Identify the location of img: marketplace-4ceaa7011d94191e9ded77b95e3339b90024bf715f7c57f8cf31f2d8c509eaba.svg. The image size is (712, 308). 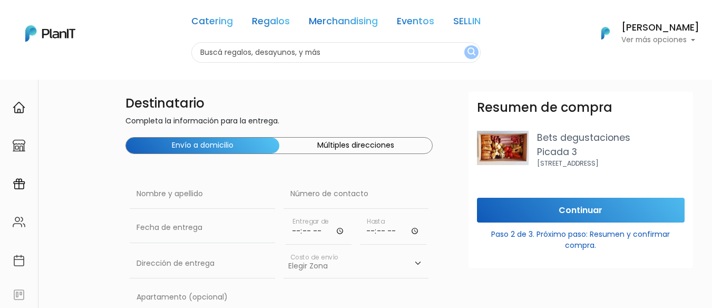
(19, 146).